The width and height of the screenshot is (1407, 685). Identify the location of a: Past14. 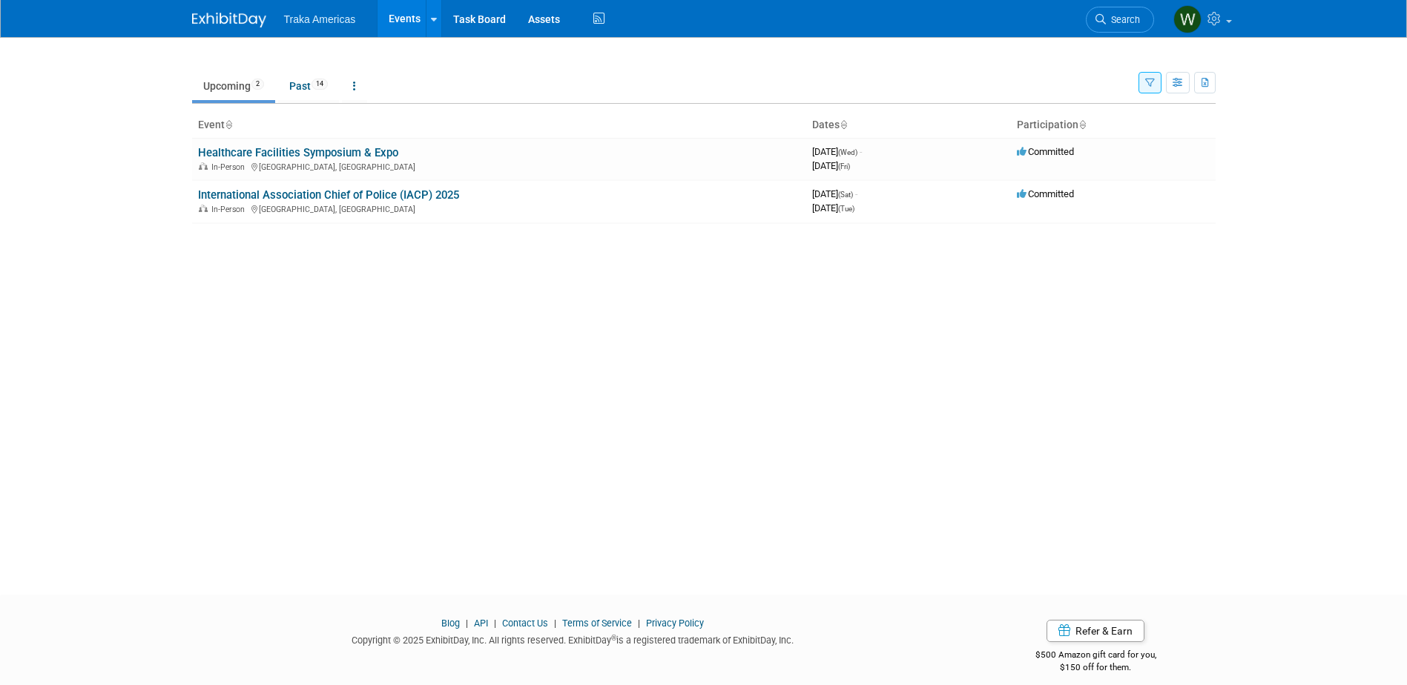
(308, 86).